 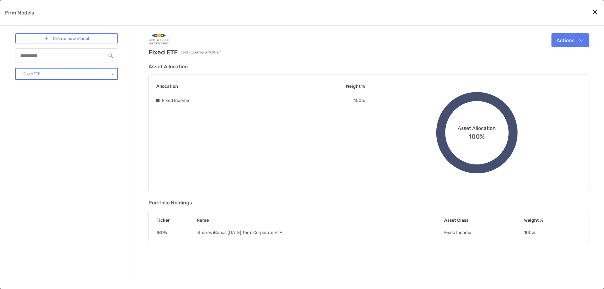 I want to click on th: Weight %, so click(x=552, y=220).